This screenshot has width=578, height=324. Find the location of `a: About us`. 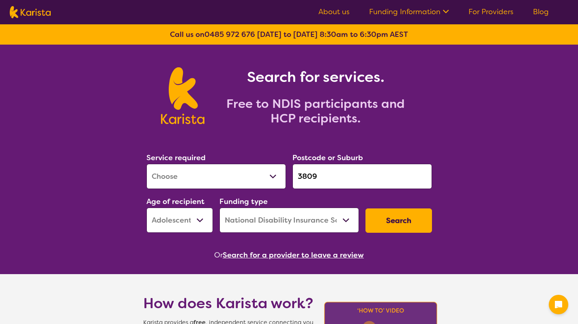

a: About us is located at coordinates (334, 12).